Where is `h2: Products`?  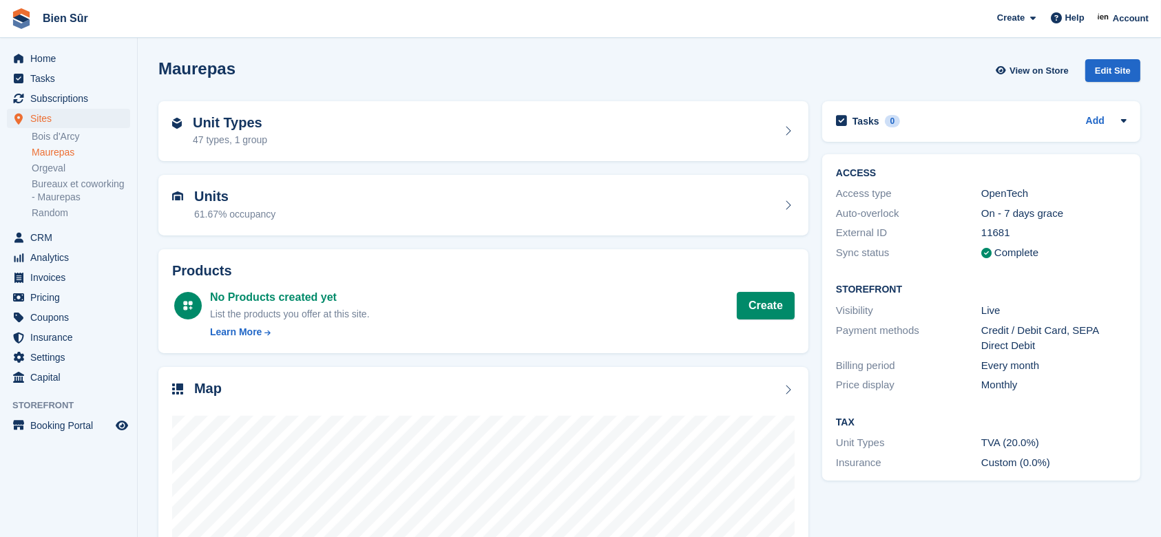
h2: Products is located at coordinates (483, 271).